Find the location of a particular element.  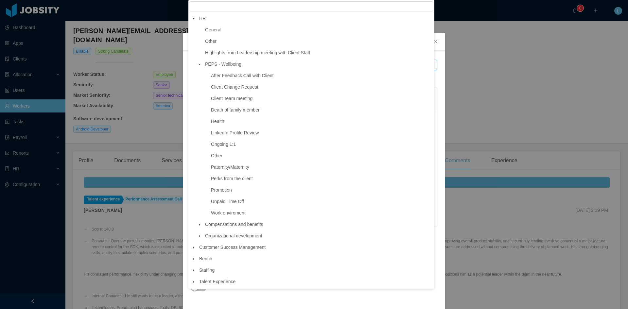

input: filter select is located at coordinates (311, 6).